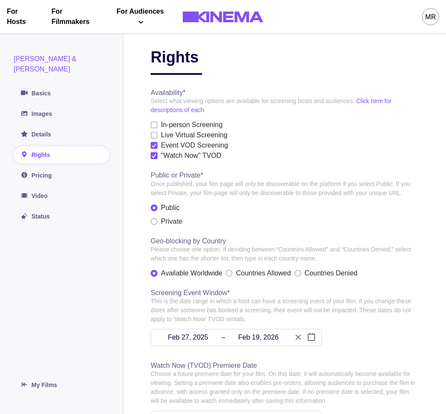 Image resolution: width=446 pixels, height=414 pixels. Describe the element at coordinates (61, 114) in the screenshot. I see `a: Images` at that location.